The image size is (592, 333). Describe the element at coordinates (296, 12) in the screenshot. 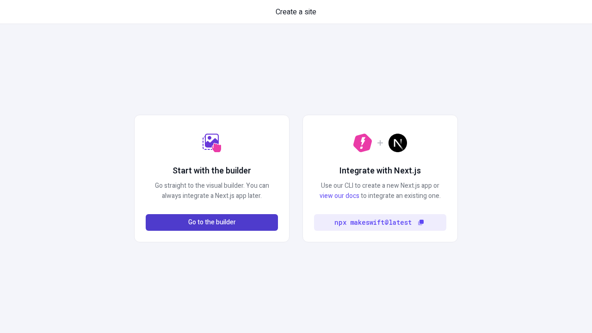

I see `span: Create a site` at that location.